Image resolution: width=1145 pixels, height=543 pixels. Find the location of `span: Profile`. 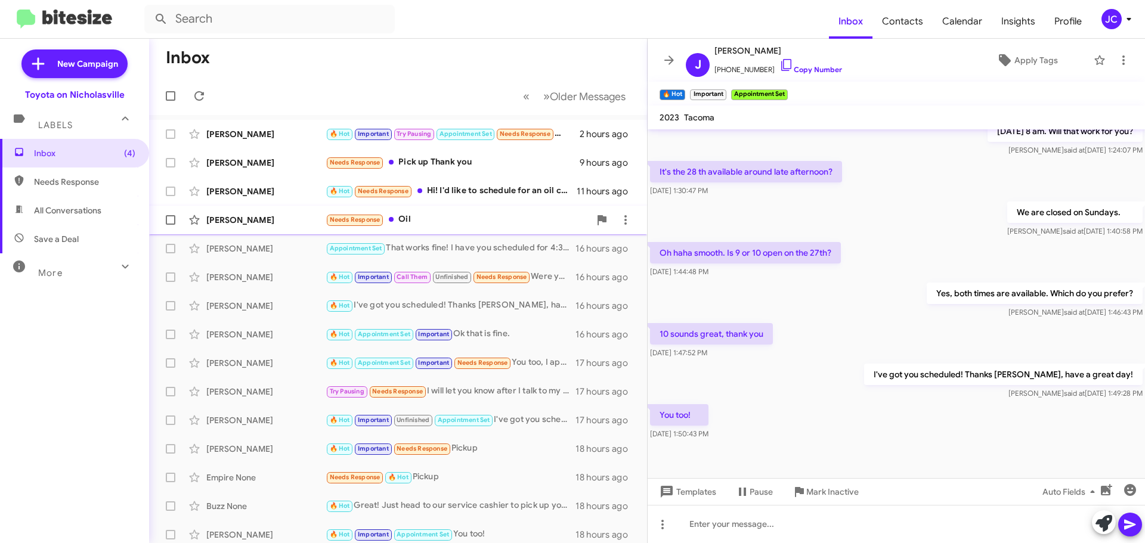

span: Profile is located at coordinates (1068, 21).